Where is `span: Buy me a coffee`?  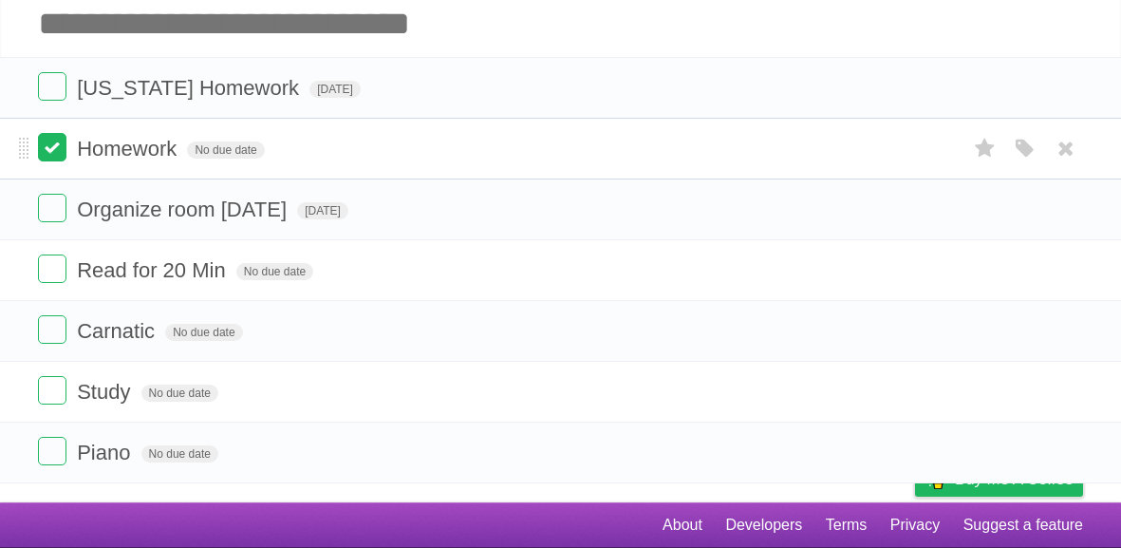 span: Buy me a coffee is located at coordinates (1014, 478).